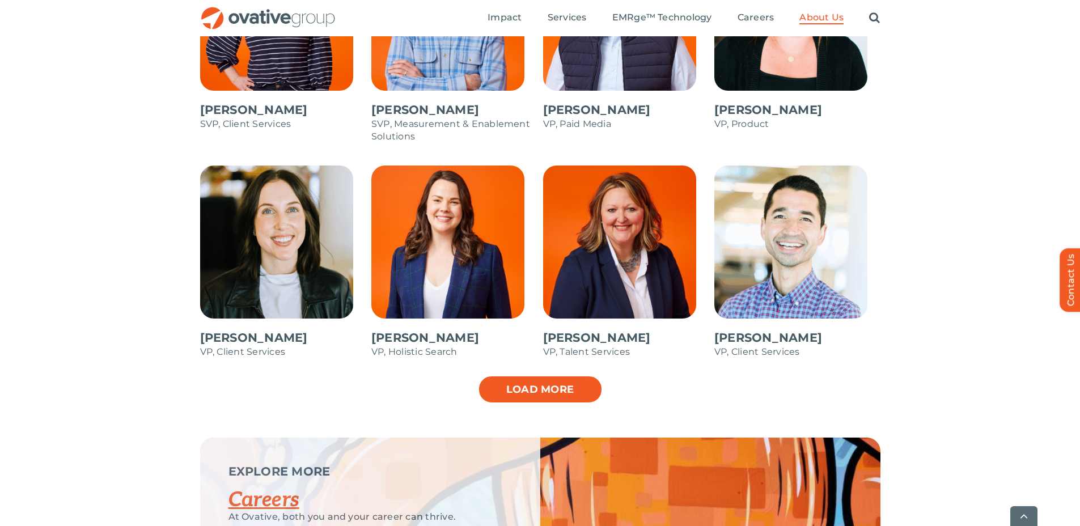  I want to click on span: EMRge™ Technology, so click(662, 18).